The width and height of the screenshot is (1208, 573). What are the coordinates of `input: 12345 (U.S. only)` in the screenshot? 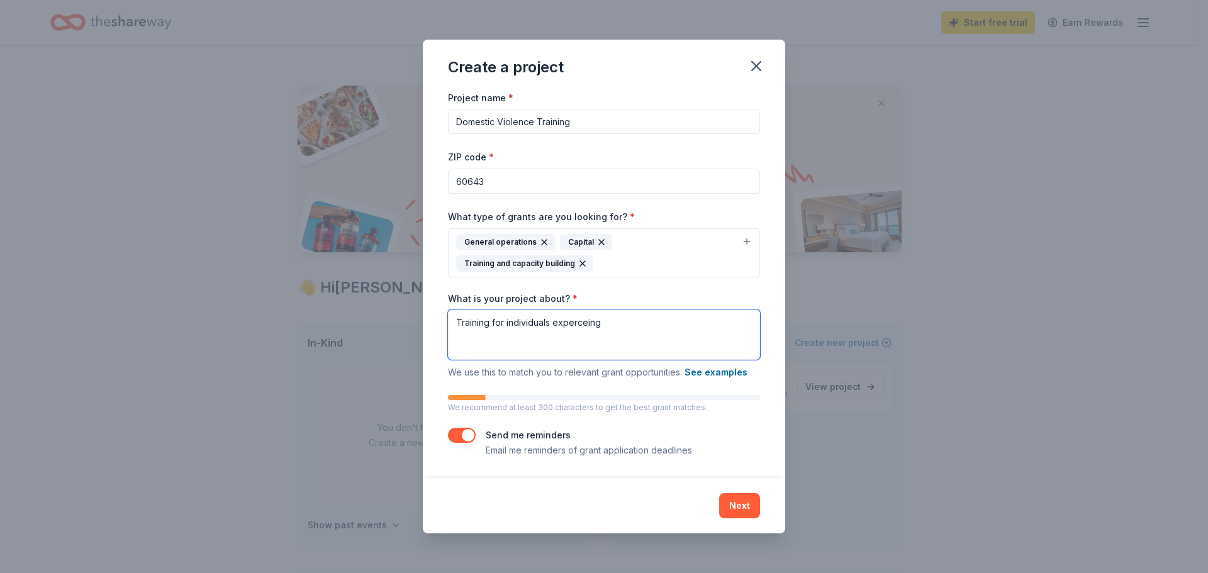 It's located at (604, 181).